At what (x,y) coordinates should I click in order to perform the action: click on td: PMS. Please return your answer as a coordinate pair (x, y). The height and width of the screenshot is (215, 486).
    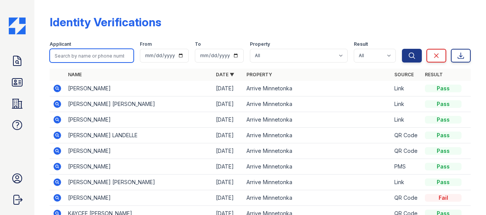
    Looking at the image, I should click on (406, 167).